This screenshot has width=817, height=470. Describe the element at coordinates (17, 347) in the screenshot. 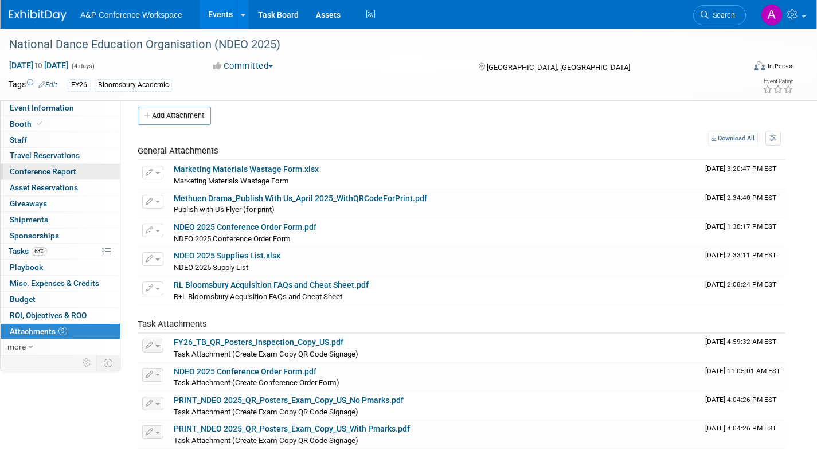

I see `span: more` at that location.